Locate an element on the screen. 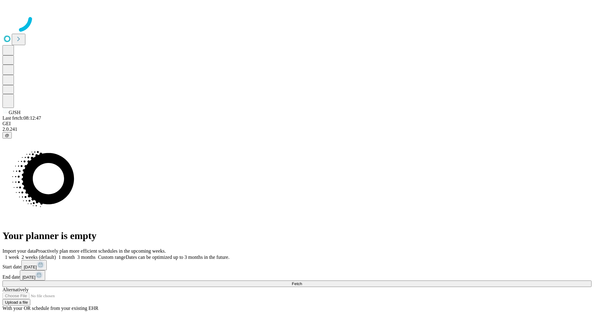 The height and width of the screenshot is (334, 594). span: Last fetch: 08:12:47 is located at coordinates (22, 118).